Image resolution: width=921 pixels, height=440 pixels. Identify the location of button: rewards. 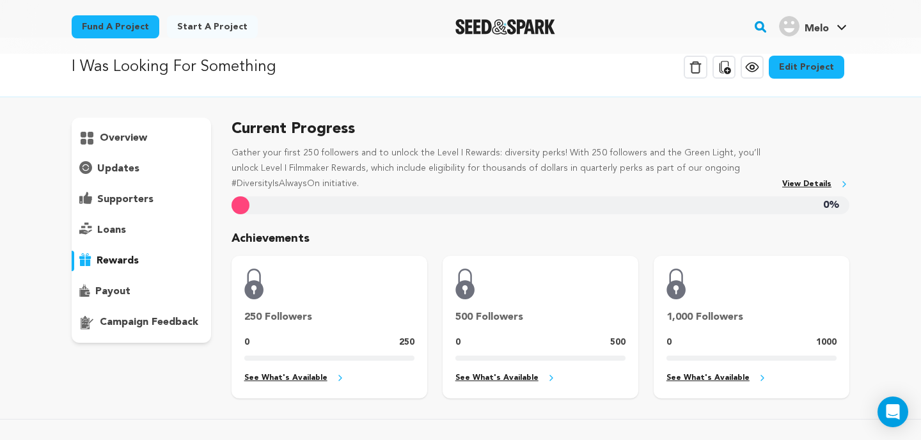
(141, 261).